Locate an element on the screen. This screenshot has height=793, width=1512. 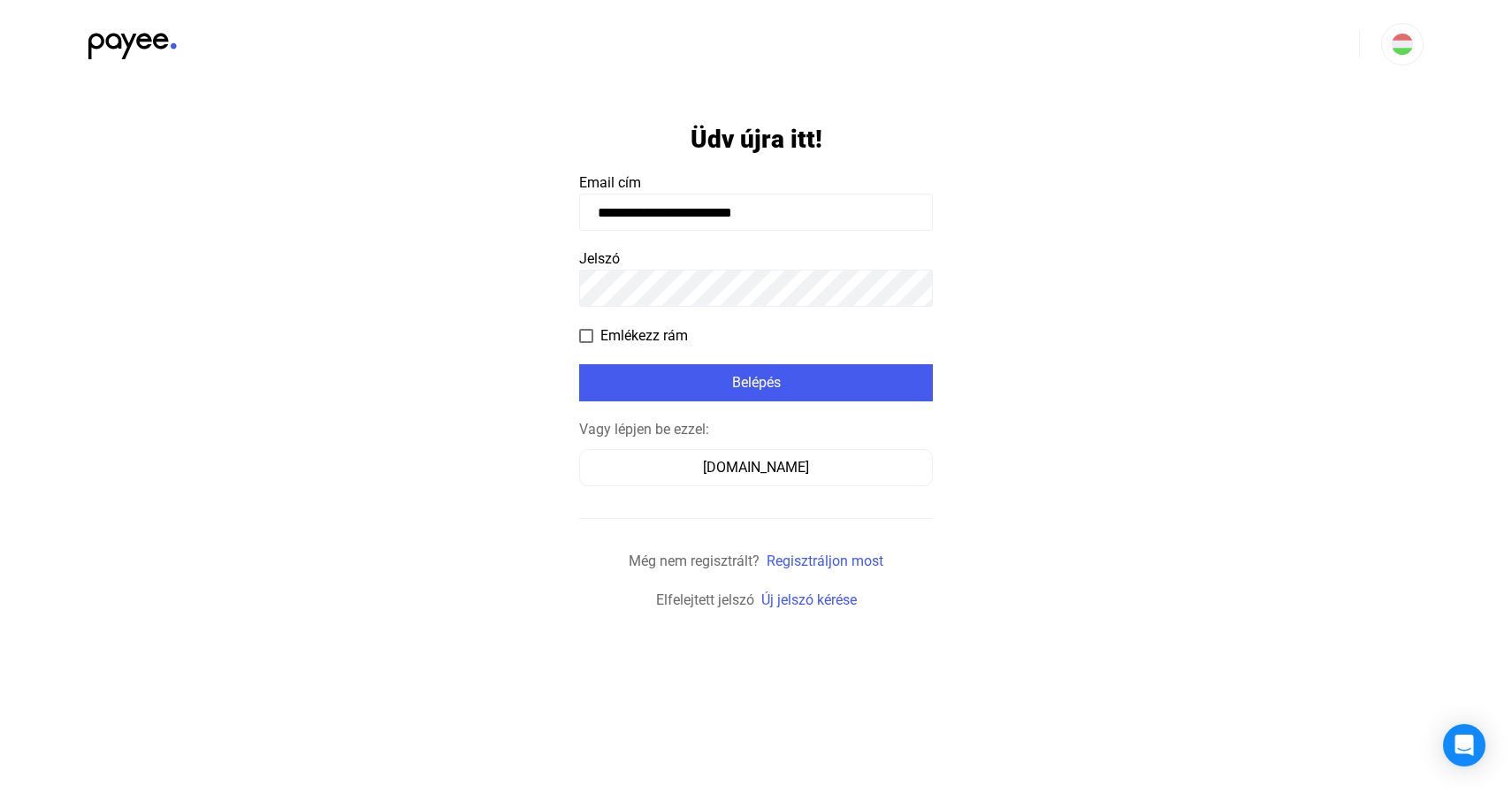
div: Open Intercom Messenger is located at coordinates (1465, 746).